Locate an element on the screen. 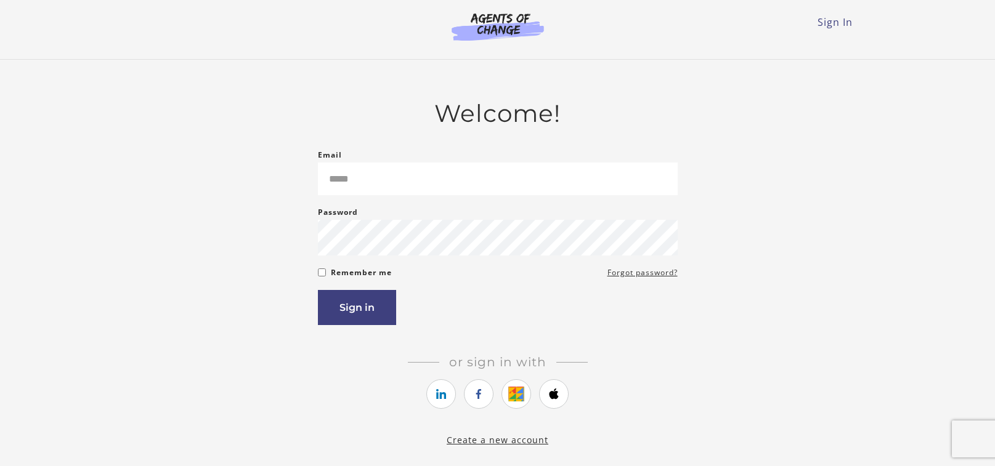 Image resolution: width=995 pixels, height=466 pixels. label: Remember me is located at coordinates (361, 273).